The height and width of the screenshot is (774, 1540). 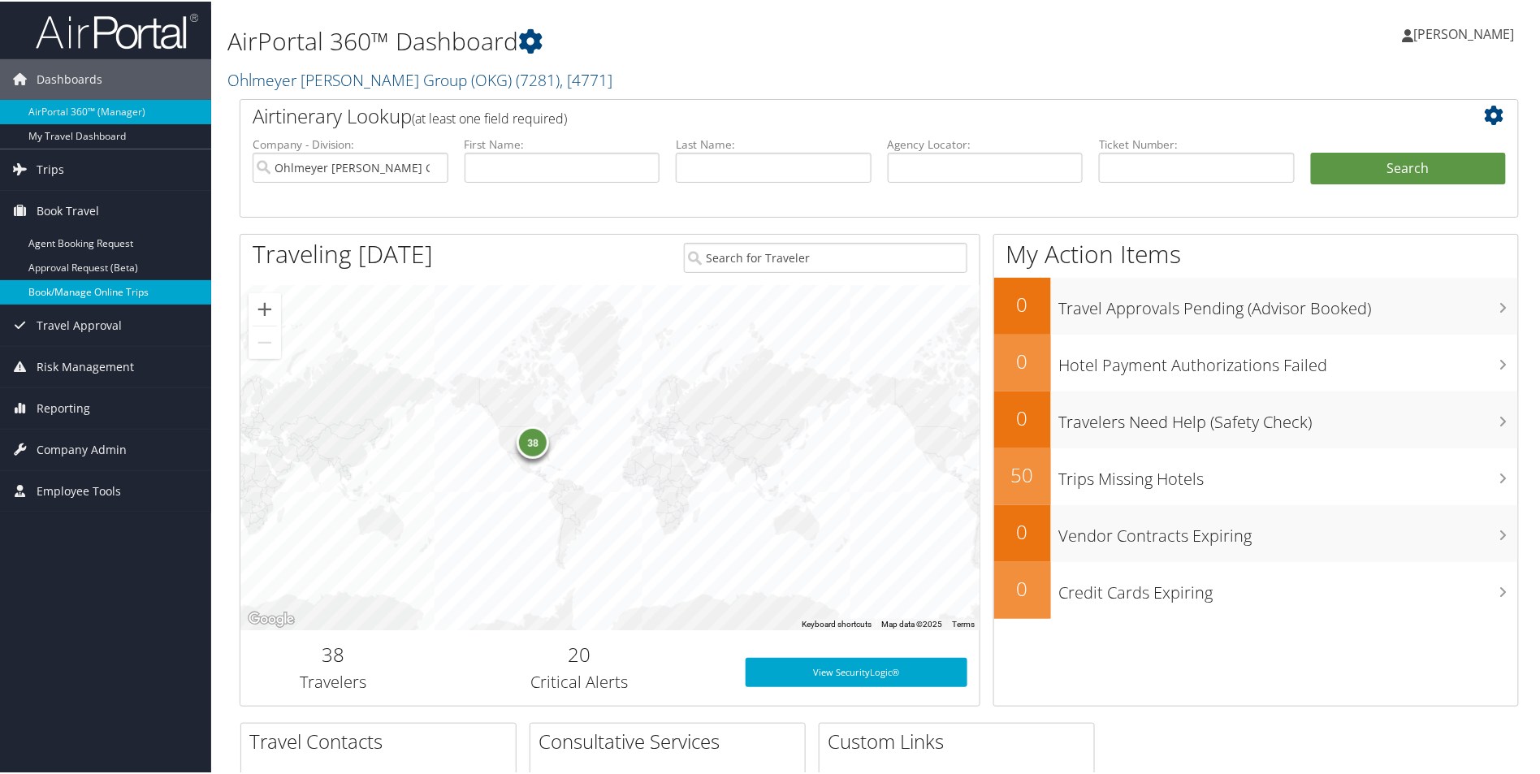 I want to click on h3: Travelers, so click(x=333, y=681).